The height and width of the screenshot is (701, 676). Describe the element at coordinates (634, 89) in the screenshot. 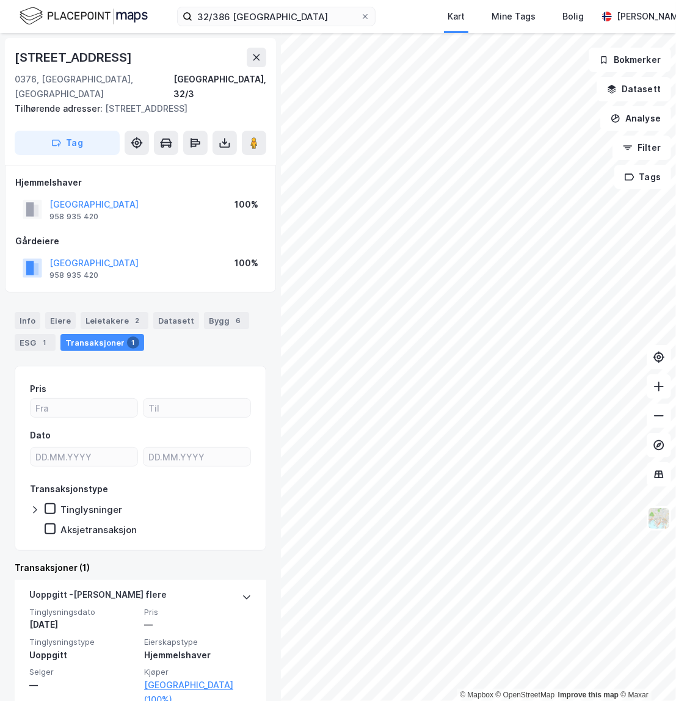

I see `button: Datasett` at that location.